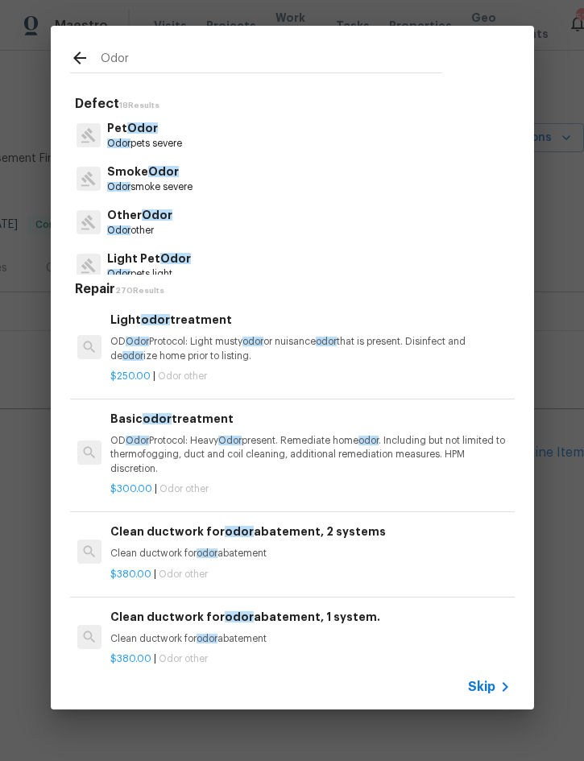  What do you see at coordinates (149, 259) in the screenshot?
I see `p: Light Pet` at bounding box center [149, 259].